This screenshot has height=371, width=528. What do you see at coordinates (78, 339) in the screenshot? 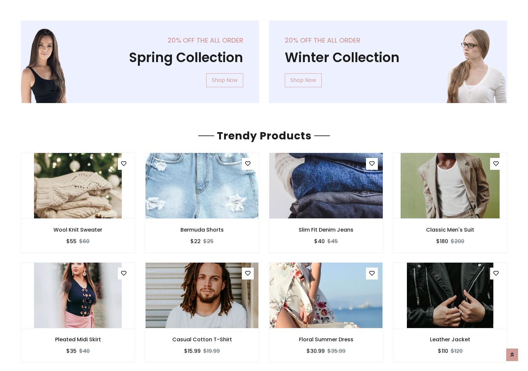
I see `h6: Pleated Midi Skirt` at bounding box center [78, 339].